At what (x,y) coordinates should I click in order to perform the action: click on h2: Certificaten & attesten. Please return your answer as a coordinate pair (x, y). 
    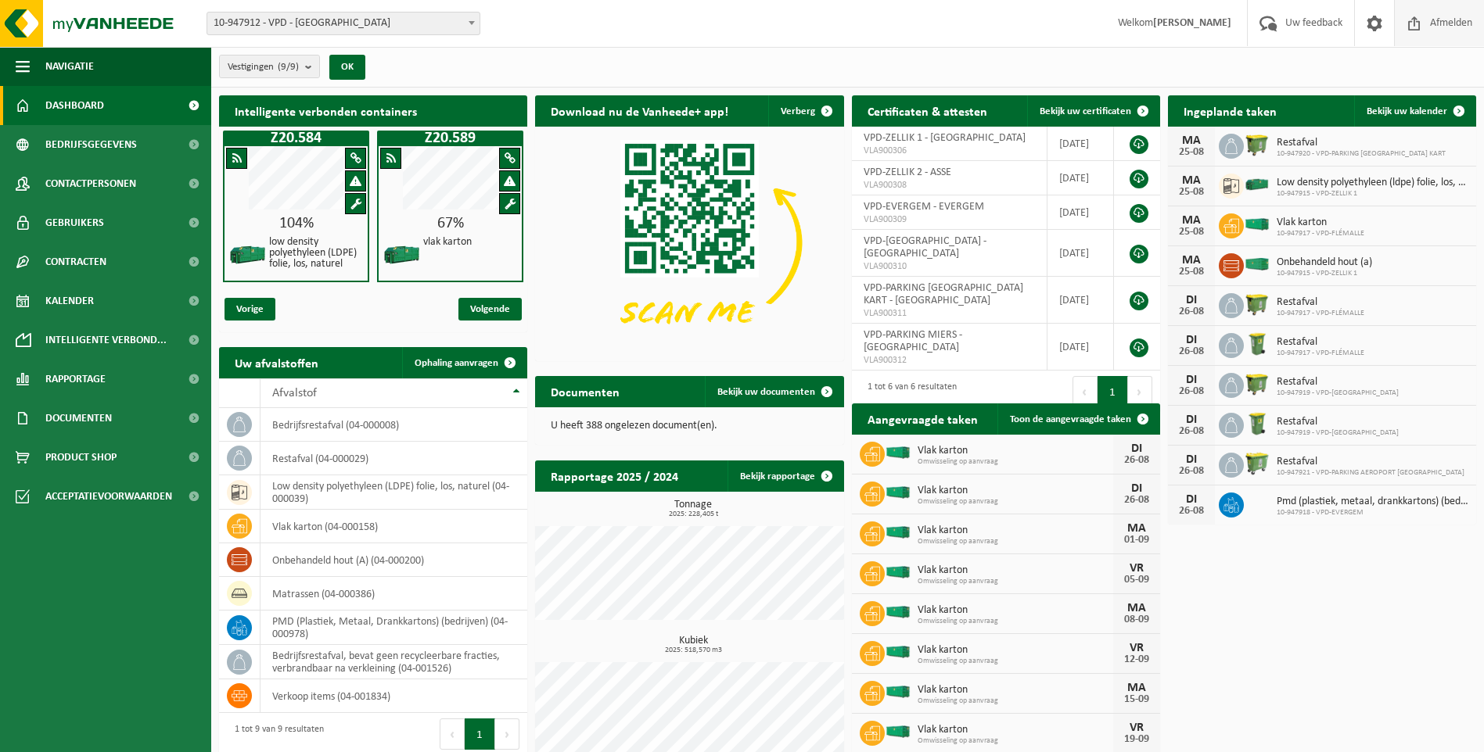
    Looking at the image, I should click on (927, 110).